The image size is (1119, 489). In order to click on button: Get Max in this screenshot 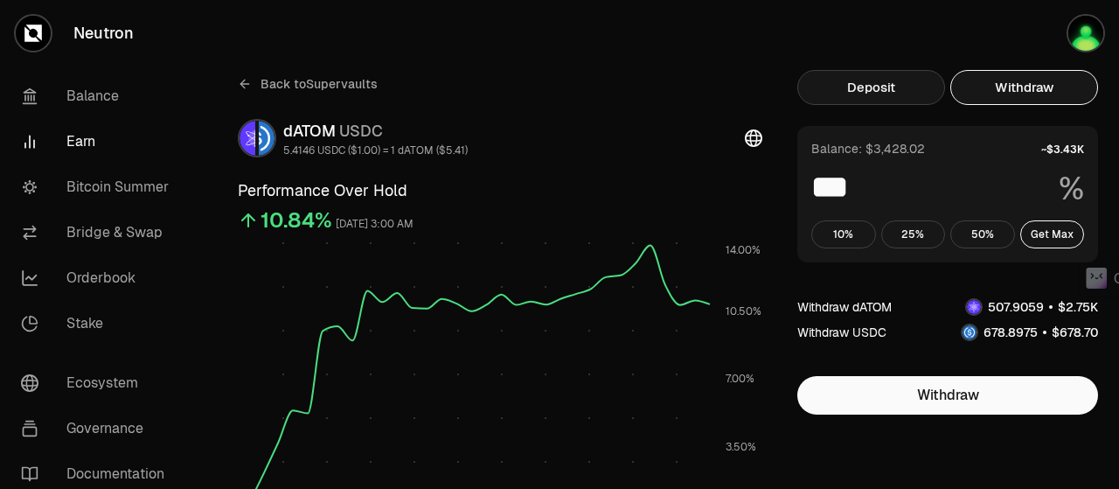, I will do `click(1052, 234)`.